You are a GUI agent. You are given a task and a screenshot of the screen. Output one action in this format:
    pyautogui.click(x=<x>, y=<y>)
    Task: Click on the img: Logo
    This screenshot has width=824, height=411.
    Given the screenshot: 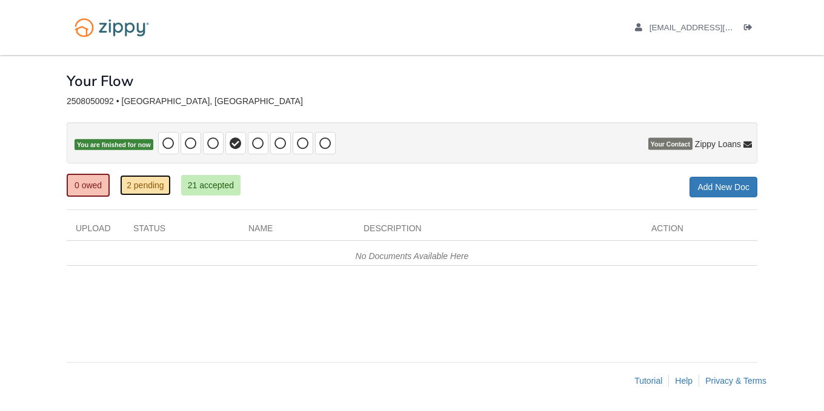 What is the action you would take?
    pyautogui.click(x=111, y=27)
    